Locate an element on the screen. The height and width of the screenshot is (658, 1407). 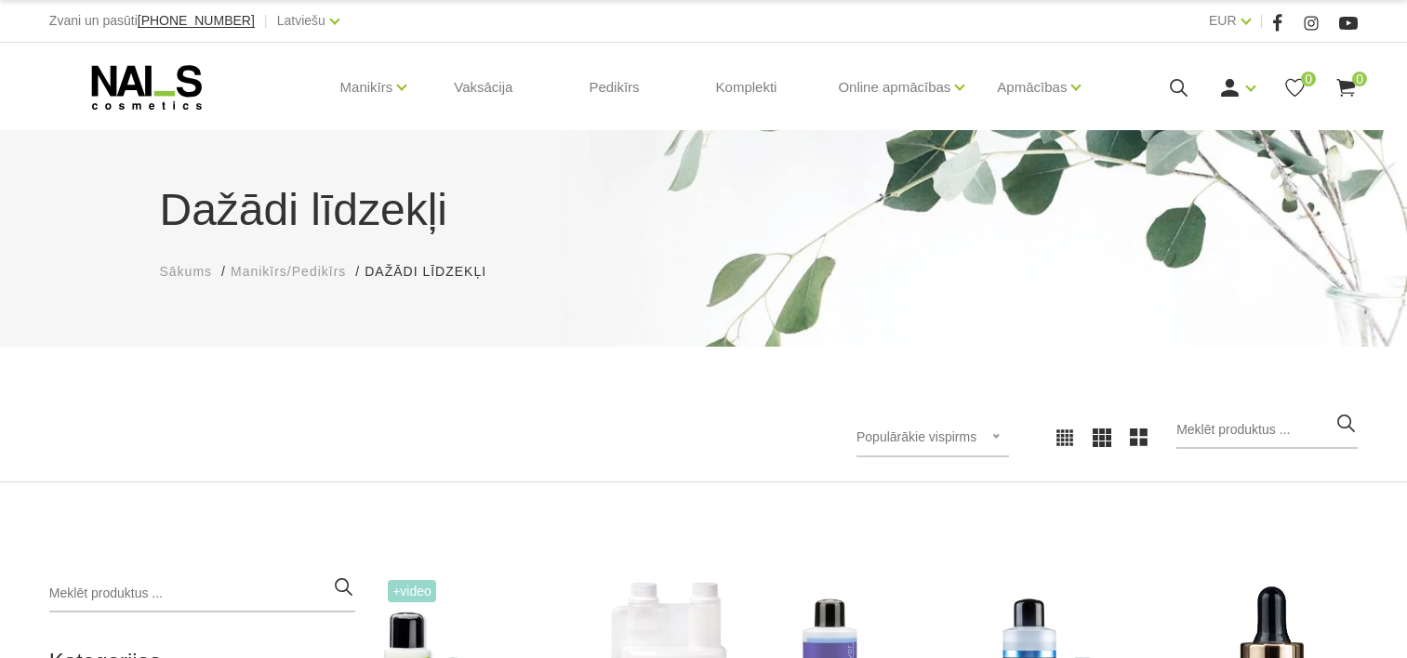
span: Sākums is located at coordinates (186, 272).